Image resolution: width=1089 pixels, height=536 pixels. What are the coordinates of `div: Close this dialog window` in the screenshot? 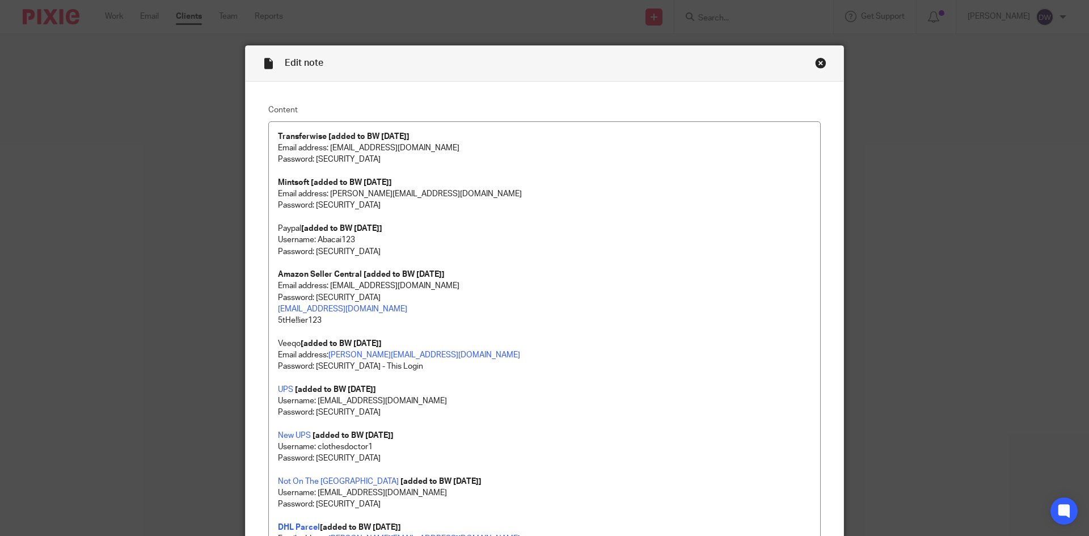 It's located at (821, 63).